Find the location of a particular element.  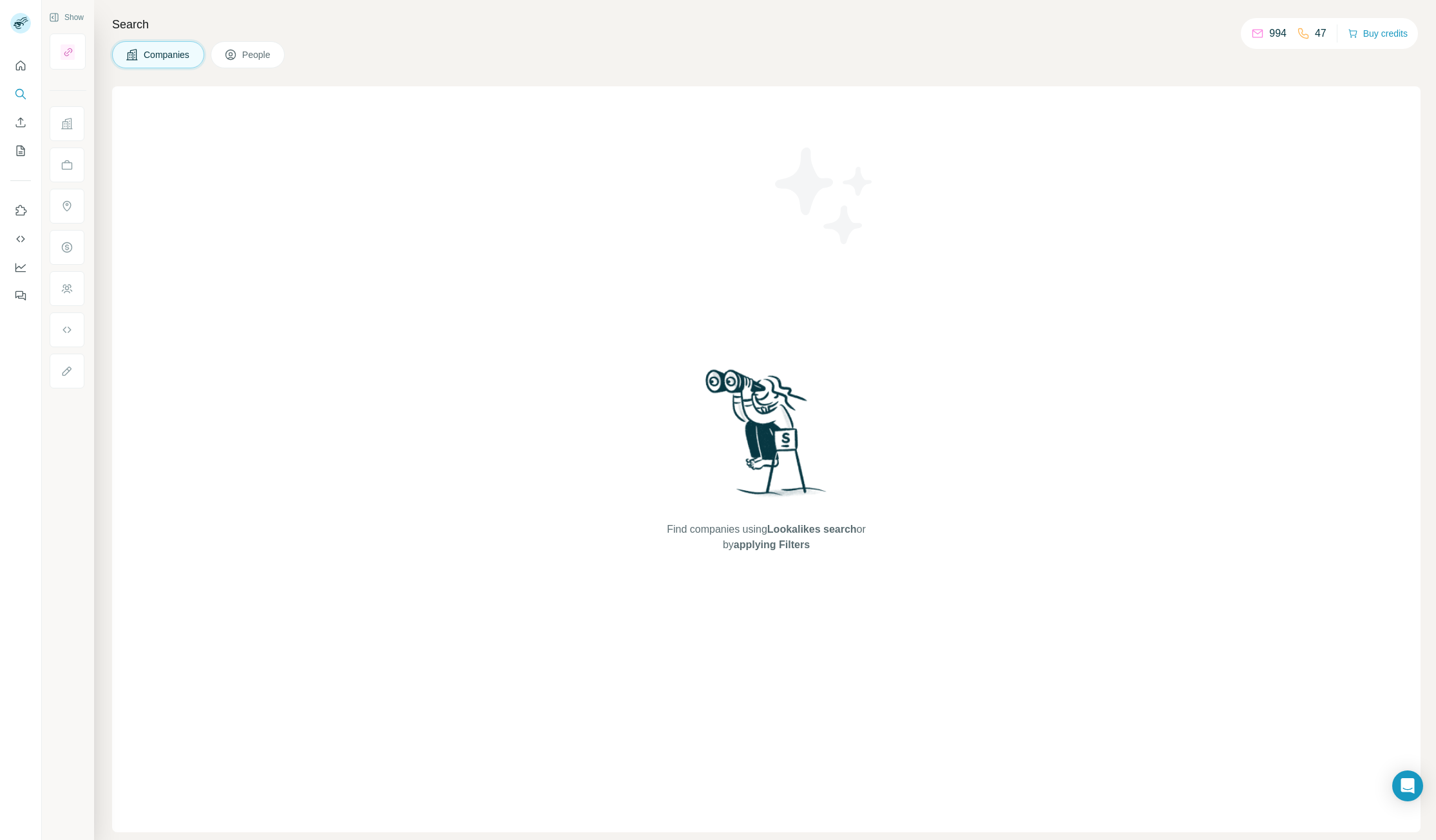

button: Enrich CSV is located at coordinates (21, 123).